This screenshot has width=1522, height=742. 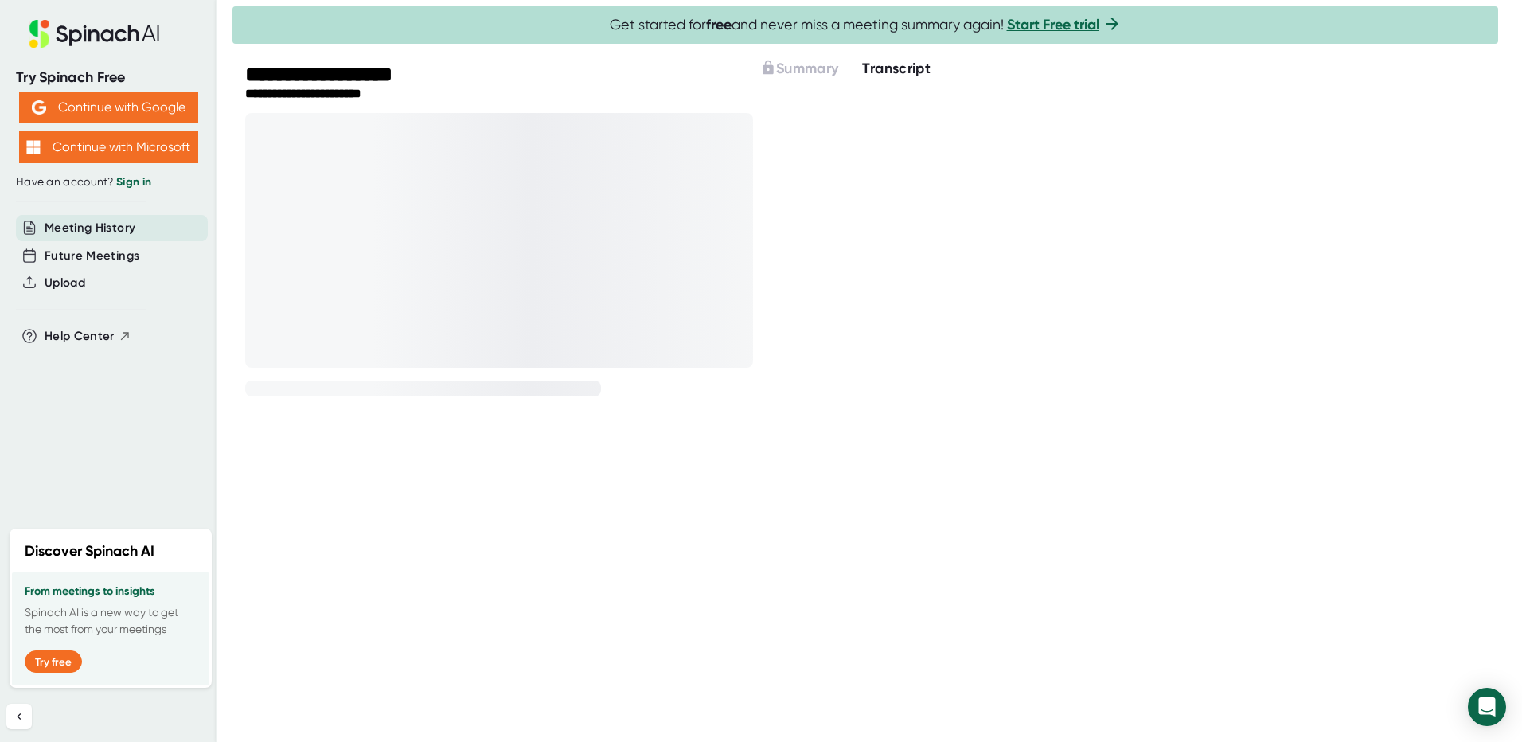 What do you see at coordinates (64, 283) in the screenshot?
I see `button: Upload` at bounding box center [64, 283].